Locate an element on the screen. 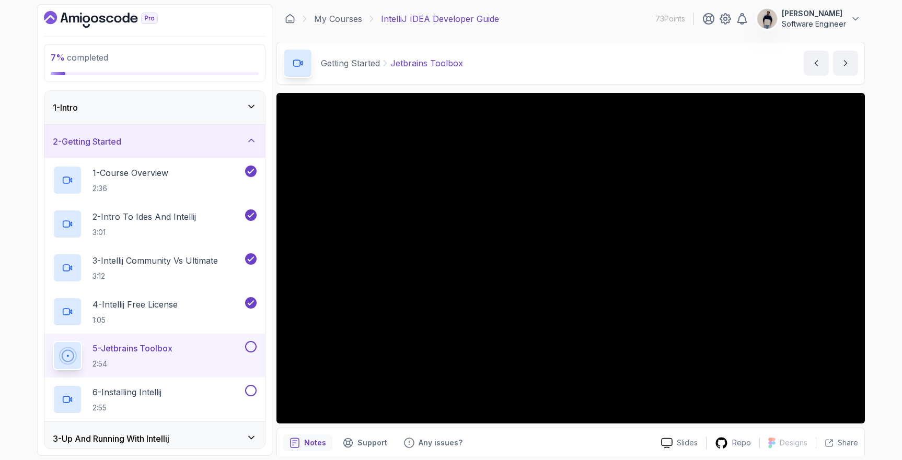 The width and height of the screenshot is (902, 460). button: Support button is located at coordinates (365, 443).